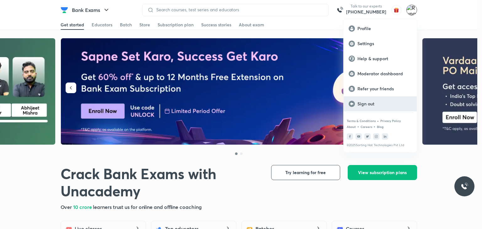 Image resolution: width=482 pixels, height=229 pixels. What do you see at coordinates (380, 74) in the screenshot?
I see `a: Moderator dashboard` at bounding box center [380, 74].